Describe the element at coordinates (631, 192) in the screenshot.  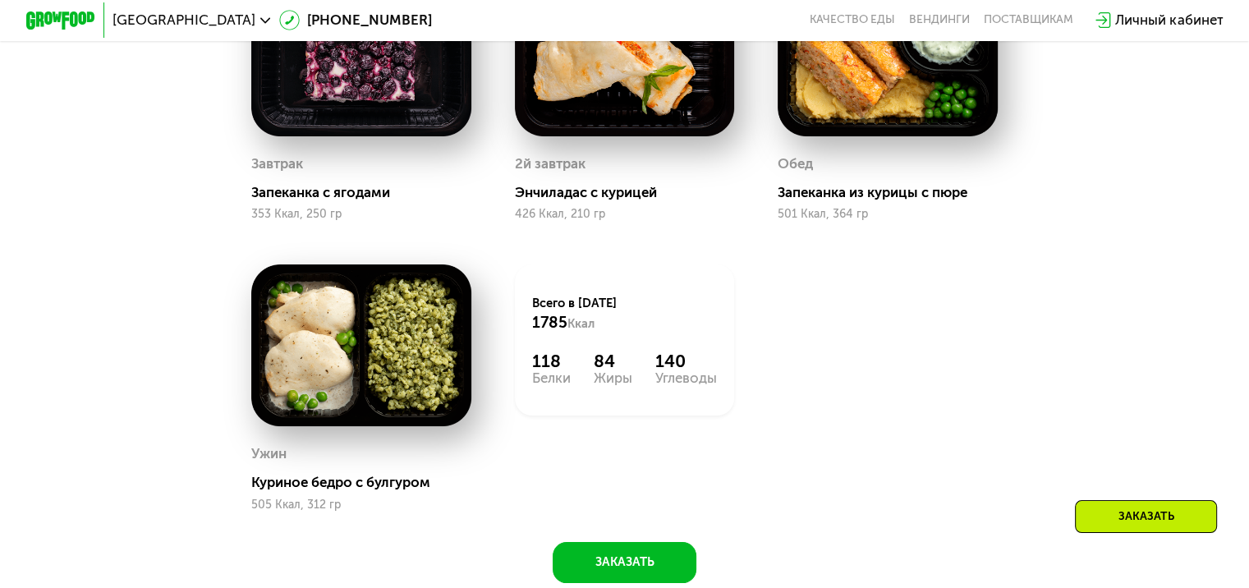
I see `div: Энчиладас с курицей` at that location.